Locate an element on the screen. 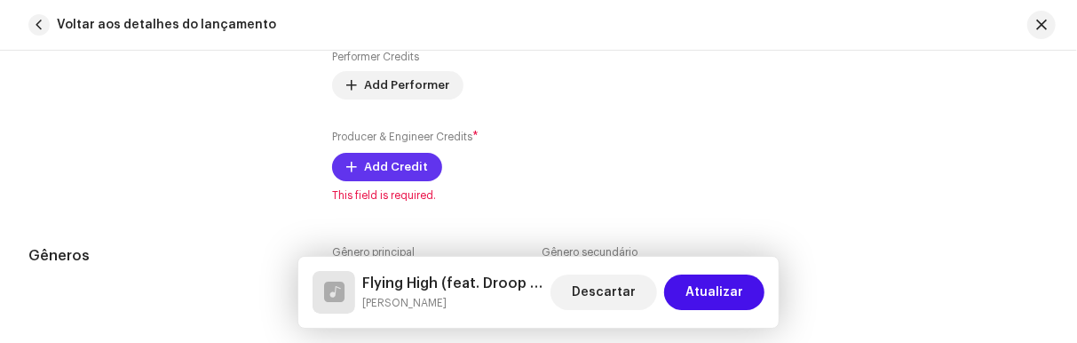 This screenshot has width=1077, height=343. button: Descartar is located at coordinates (604, 292).